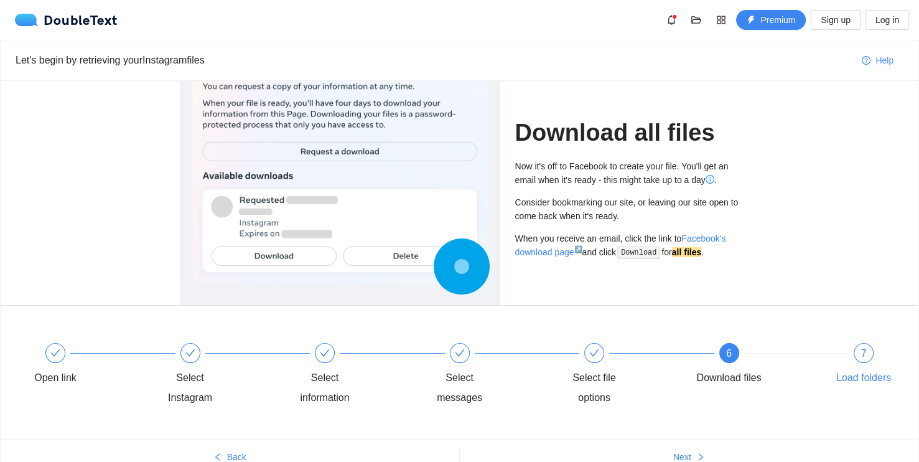 The width and height of the screenshot is (919, 462). Describe the element at coordinates (627, 133) in the screenshot. I see `h1: Download all files` at that location.